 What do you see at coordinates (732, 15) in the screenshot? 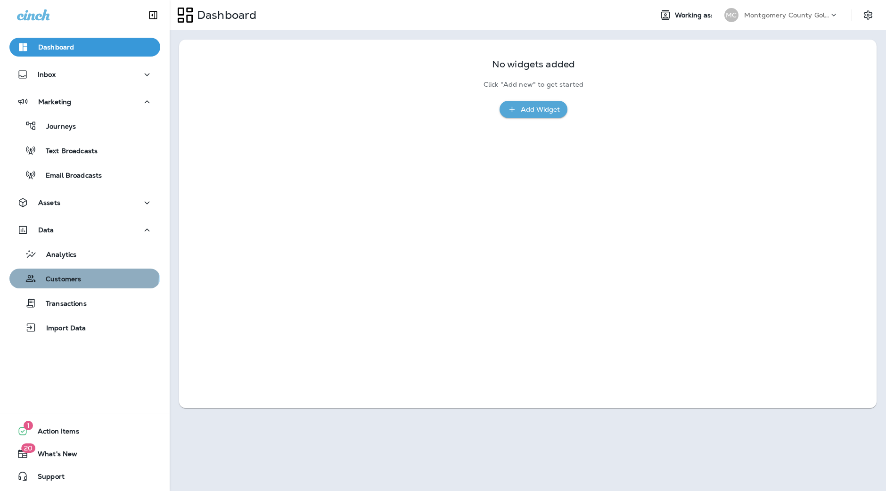
I see `div: MC` at bounding box center [732, 15].